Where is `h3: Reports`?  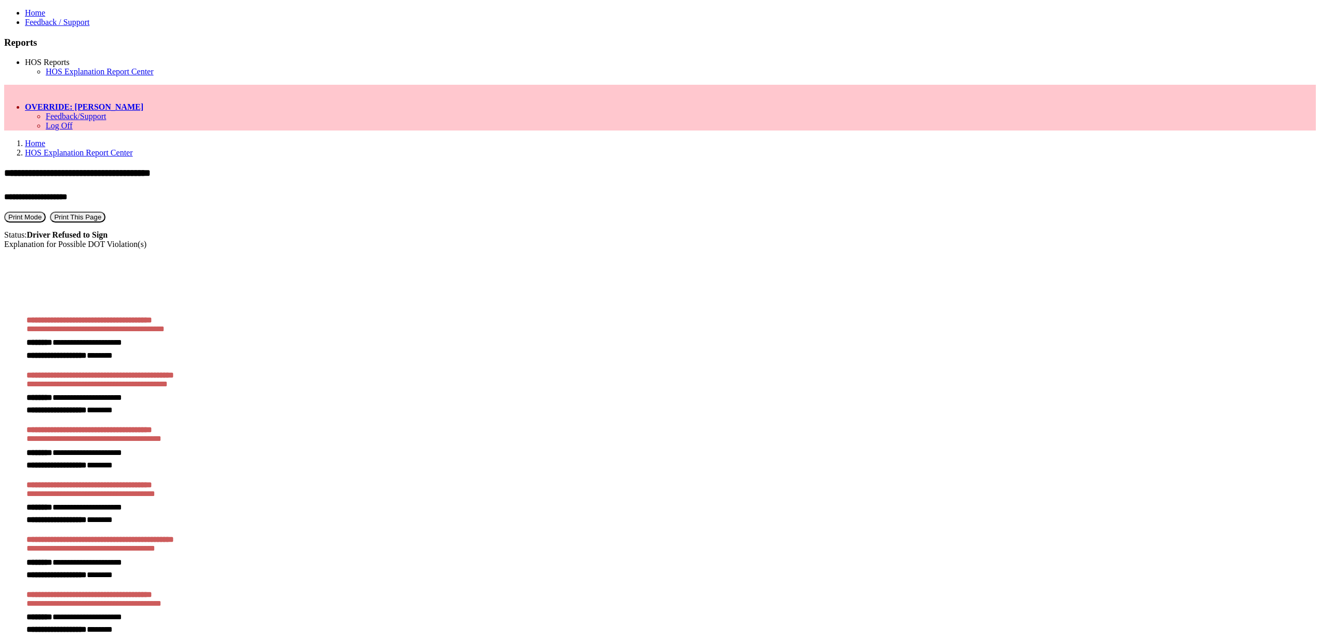 h3: Reports is located at coordinates (660, 43).